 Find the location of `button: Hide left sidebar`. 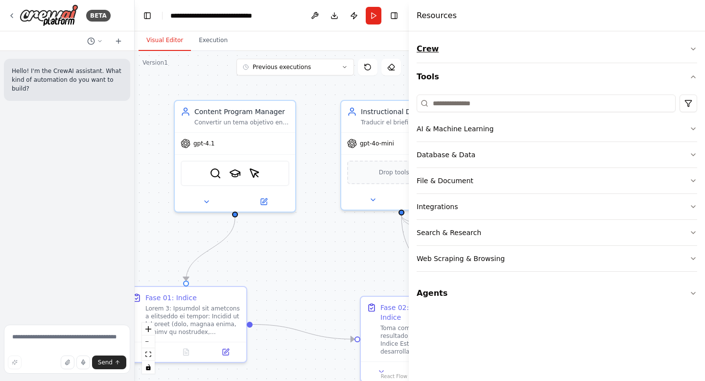

button: Hide left sidebar is located at coordinates (147, 16).